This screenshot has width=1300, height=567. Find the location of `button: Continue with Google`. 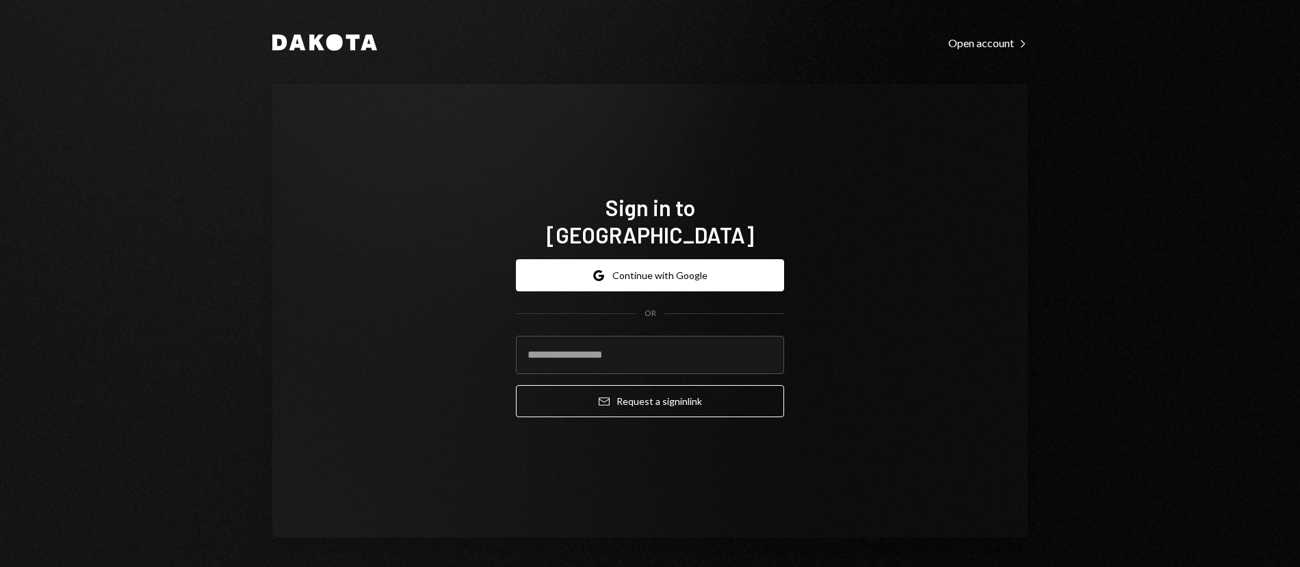

button: Continue with Google is located at coordinates (650, 275).